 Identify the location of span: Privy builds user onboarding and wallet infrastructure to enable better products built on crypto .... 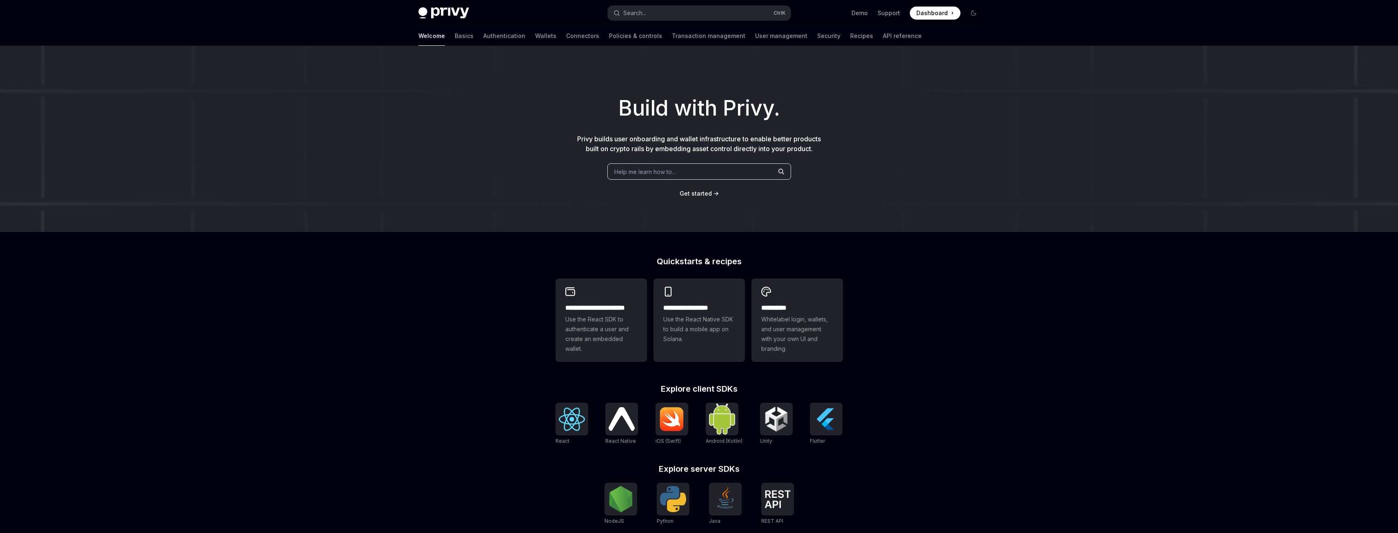
(699, 144).